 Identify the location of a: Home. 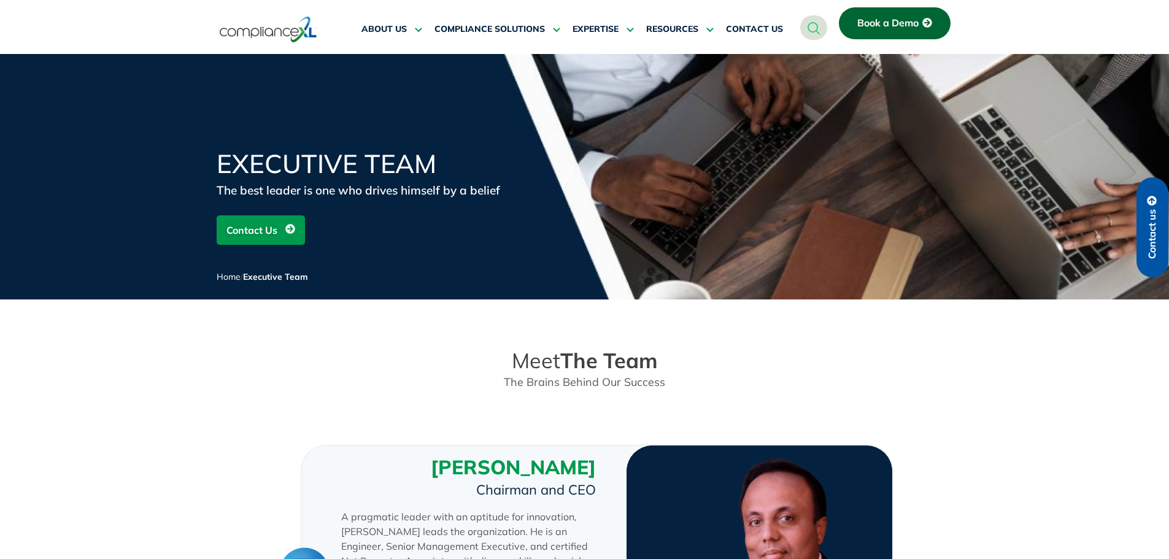
(228, 277).